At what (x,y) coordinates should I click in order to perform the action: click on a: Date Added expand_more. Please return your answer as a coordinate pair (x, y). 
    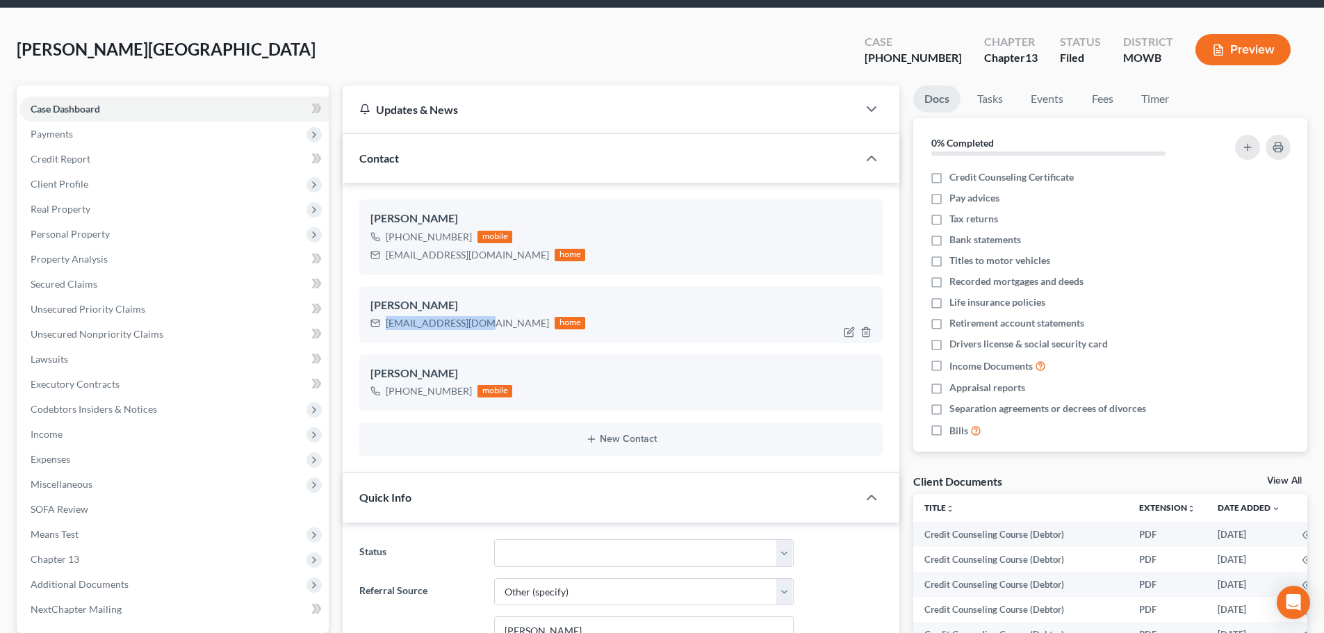
    Looking at the image, I should click on (1249, 507).